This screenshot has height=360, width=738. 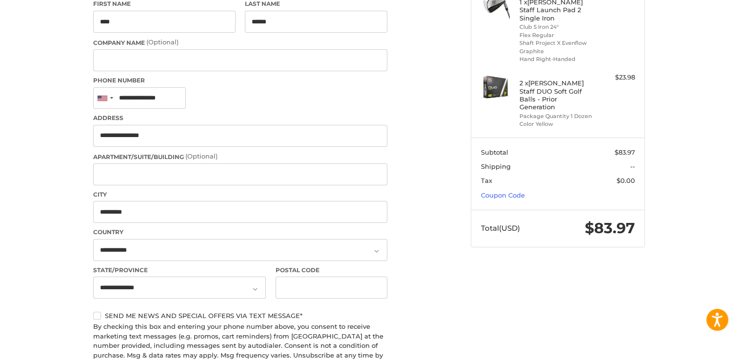 I want to click on label: Postal Code, so click(x=332, y=270).